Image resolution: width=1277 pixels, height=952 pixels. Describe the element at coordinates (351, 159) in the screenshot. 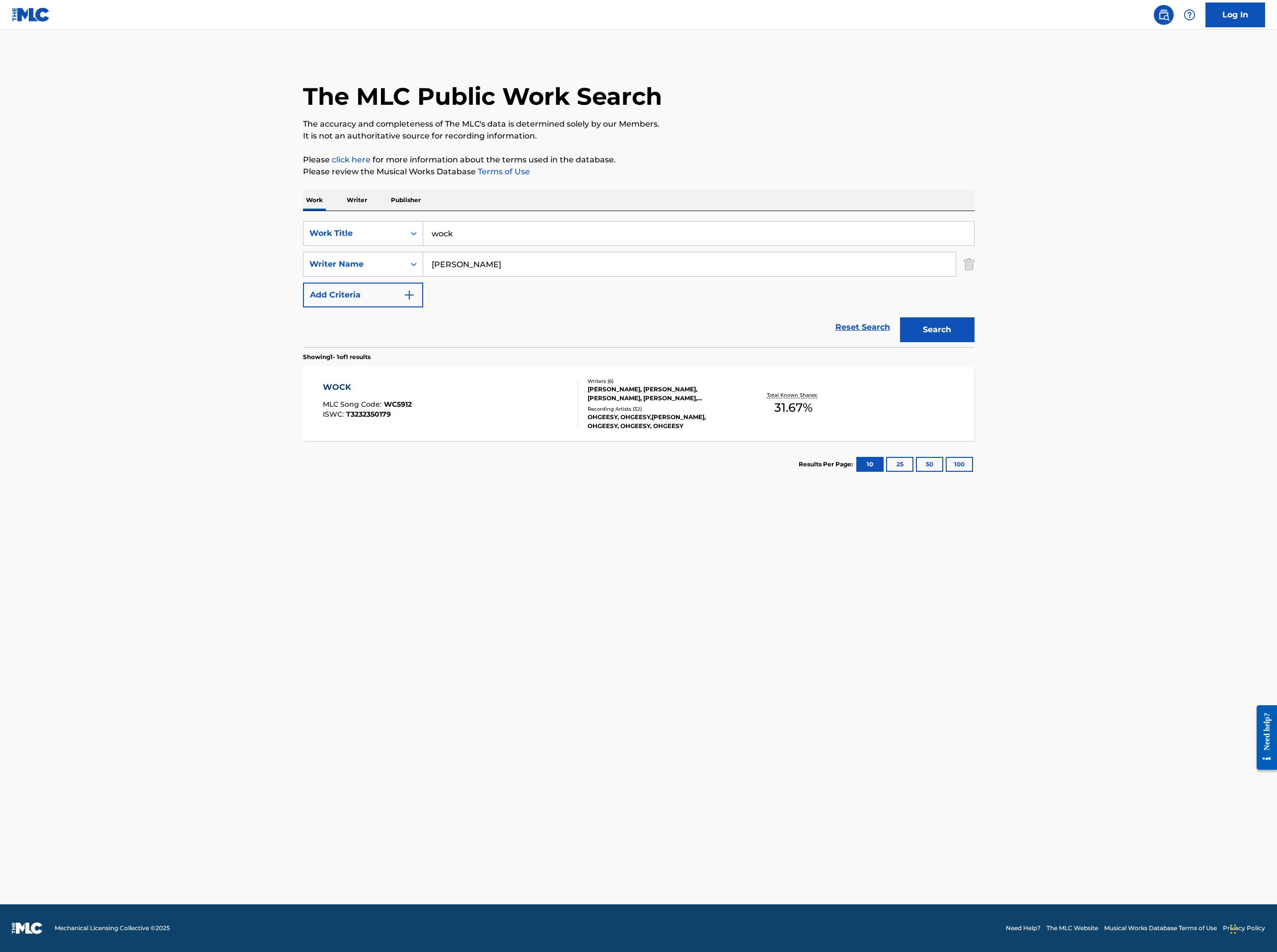

I see `a: click here` at that location.